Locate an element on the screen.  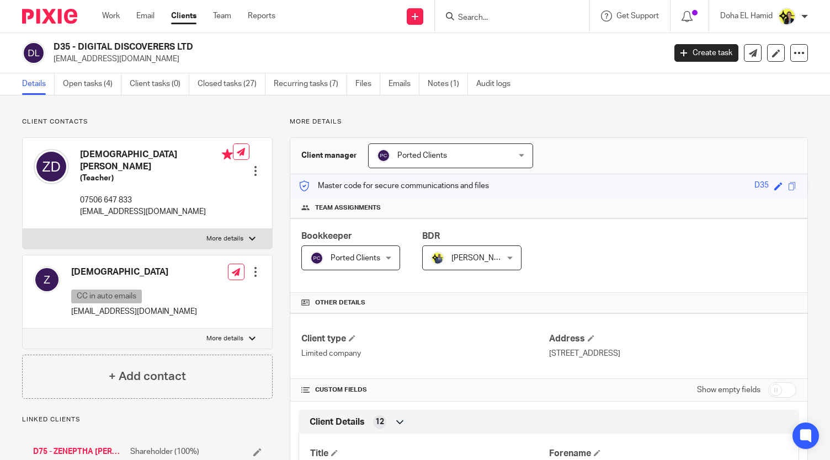
input: Search is located at coordinates (506, 18).